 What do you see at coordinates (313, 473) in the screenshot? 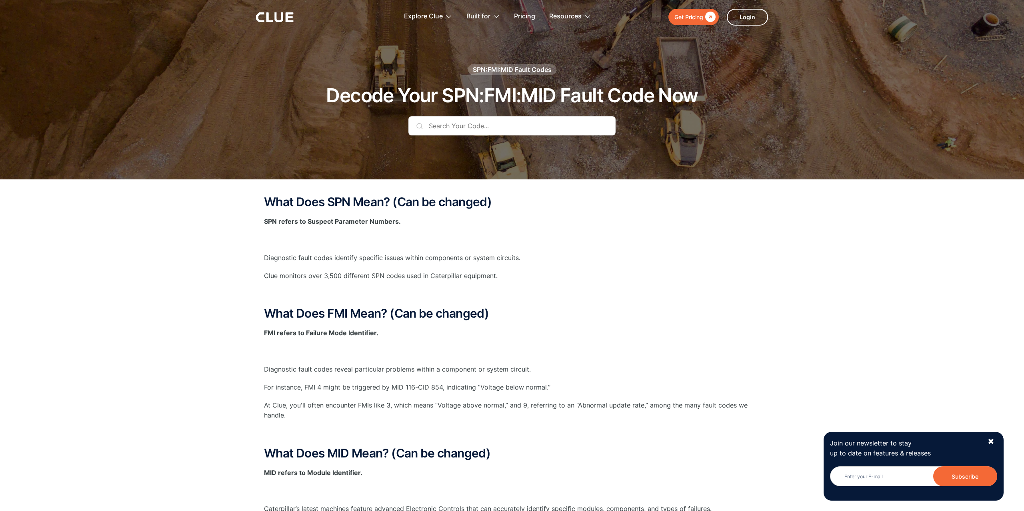
I see `strong: MID refers to Module Identifier.` at bounding box center [313, 473].